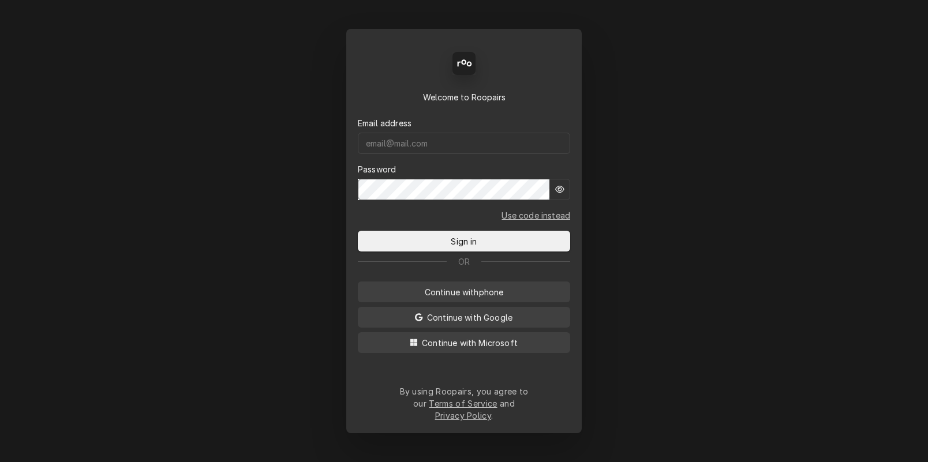 This screenshot has width=928, height=462. Describe the element at coordinates (535, 215) in the screenshot. I see `a: Go to Email and code form` at that location.